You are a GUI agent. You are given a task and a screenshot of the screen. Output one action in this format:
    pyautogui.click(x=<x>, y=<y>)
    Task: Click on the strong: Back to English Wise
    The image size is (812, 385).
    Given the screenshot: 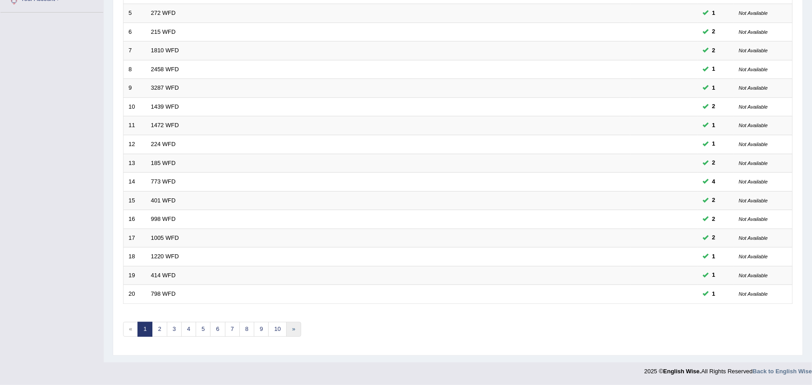 What is the action you would take?
    pyautogui.click(x=783, y=371)
    